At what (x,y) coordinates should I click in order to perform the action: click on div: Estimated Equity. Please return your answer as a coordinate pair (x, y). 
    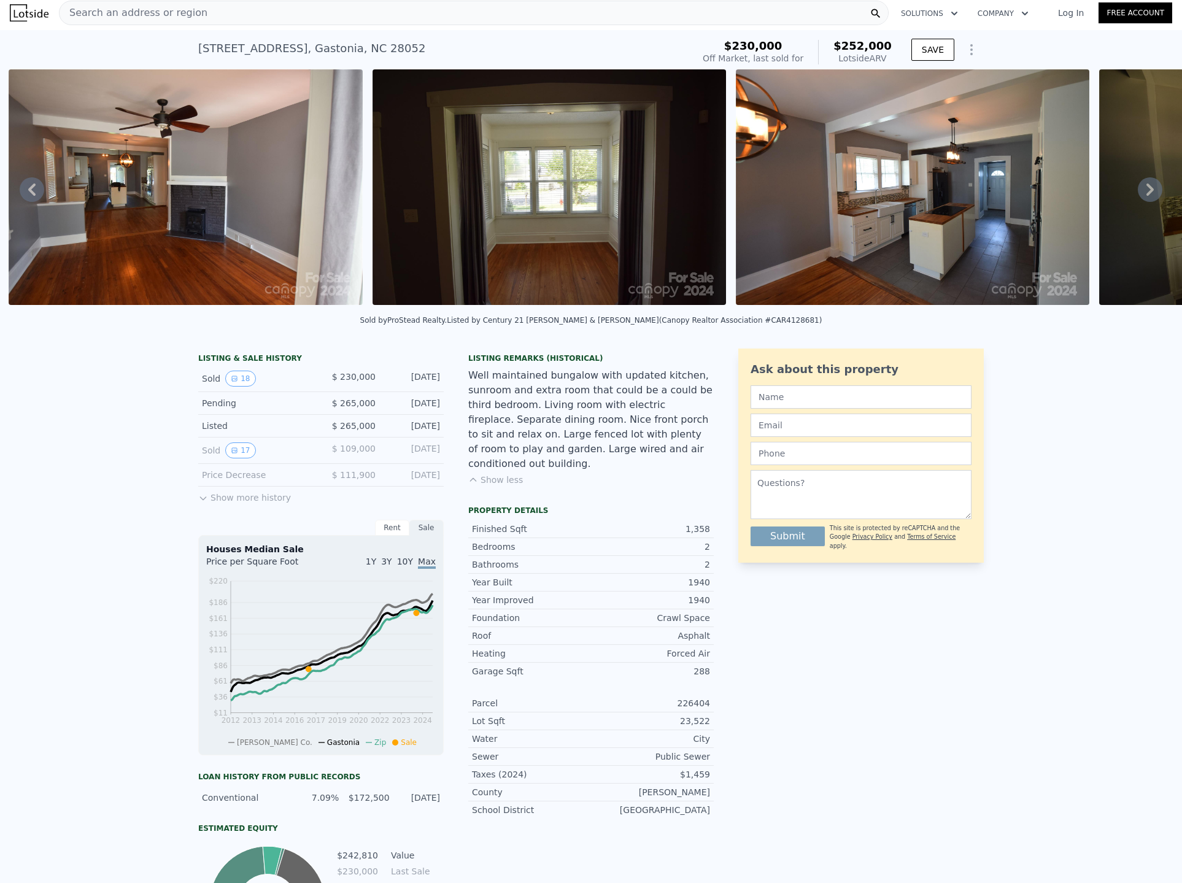
    Looking at the image, I should click on (321, 828).